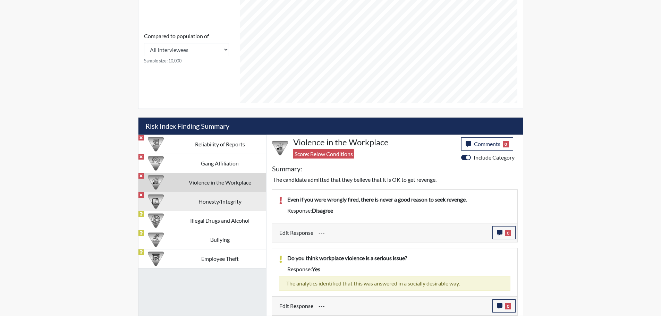 The height and width of the screenshot is (316, 661). I want to click on p: The candidate admitted that they believe that it is OK to get revenge., so click(394, 180).